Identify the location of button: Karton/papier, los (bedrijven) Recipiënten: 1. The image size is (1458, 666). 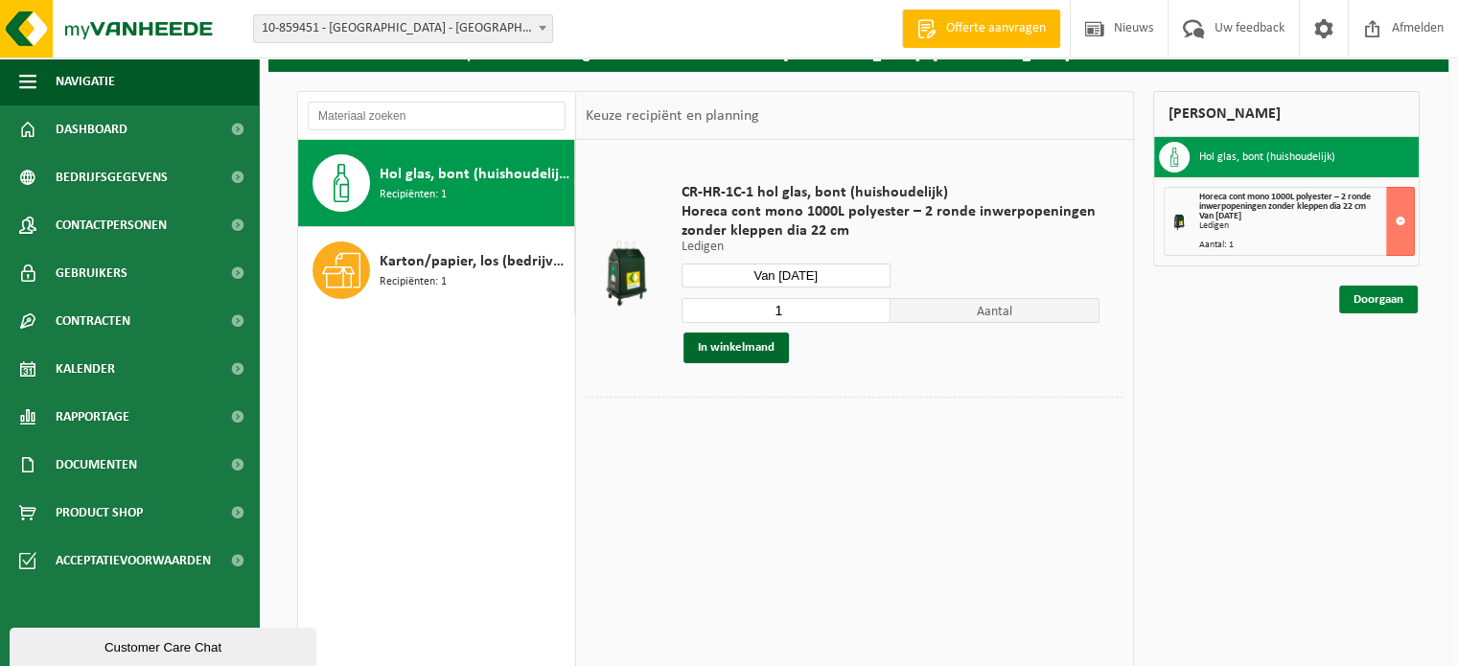
(436, 270).